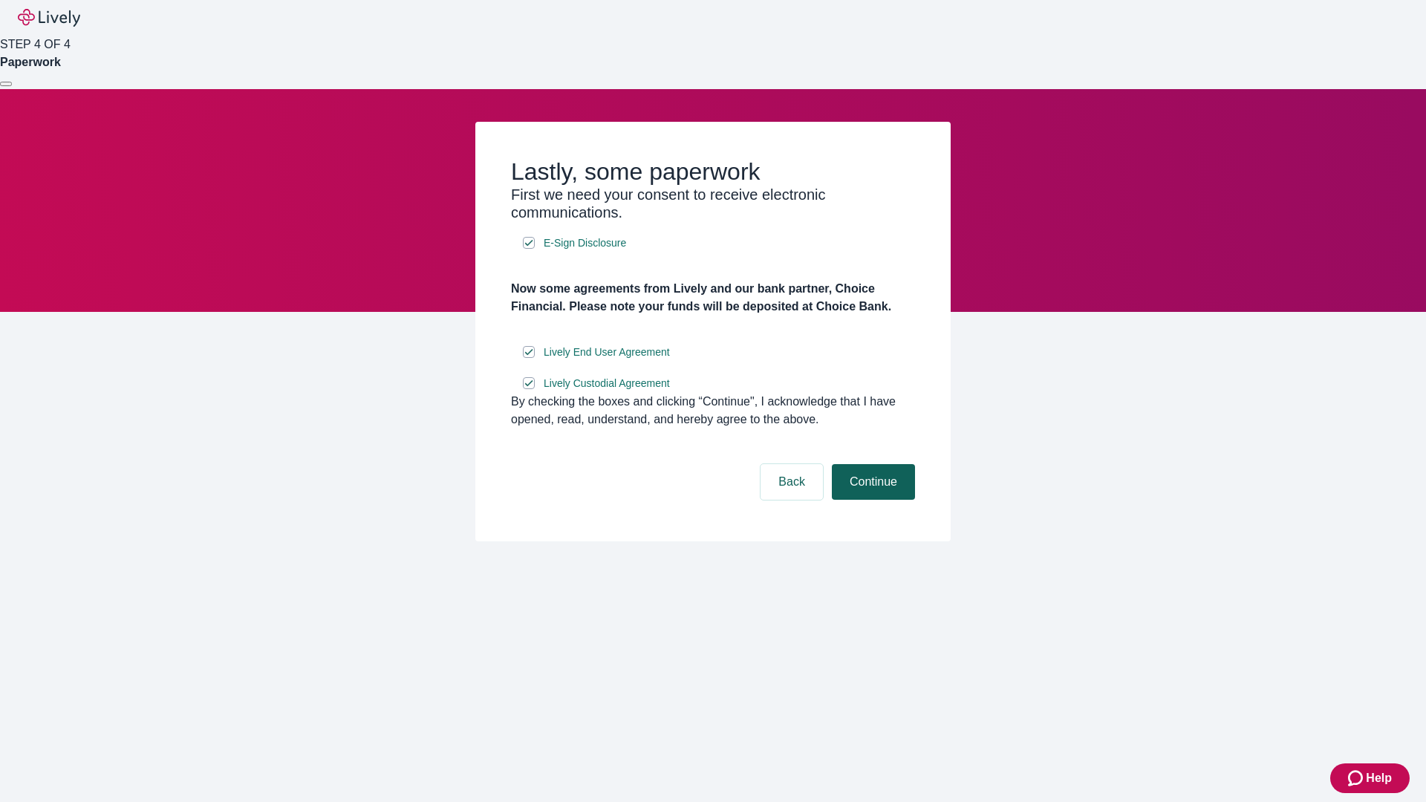  I want to click on span: Help, so click(1378, 778).